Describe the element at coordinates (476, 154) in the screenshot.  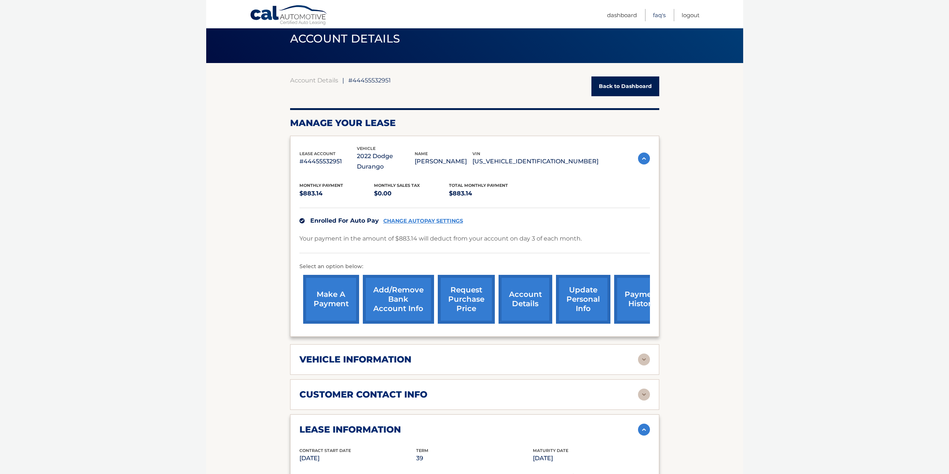
I see `span: vin` at that location.